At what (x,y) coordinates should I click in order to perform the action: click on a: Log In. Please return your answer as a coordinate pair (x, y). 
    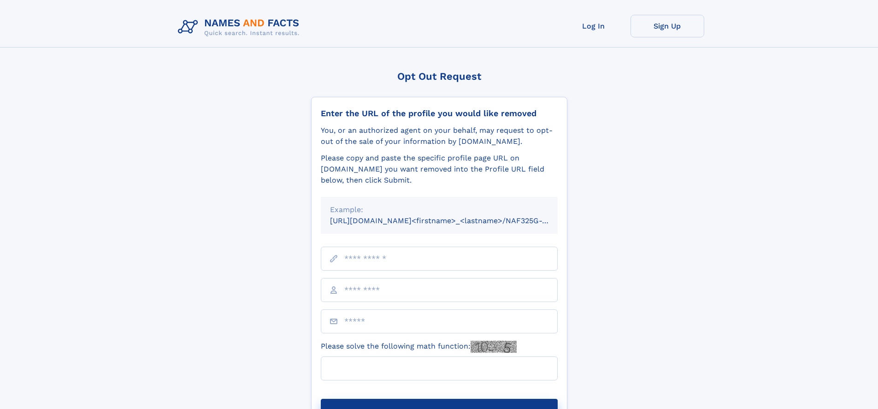
    Looking at the image, I should click on (593, 26).